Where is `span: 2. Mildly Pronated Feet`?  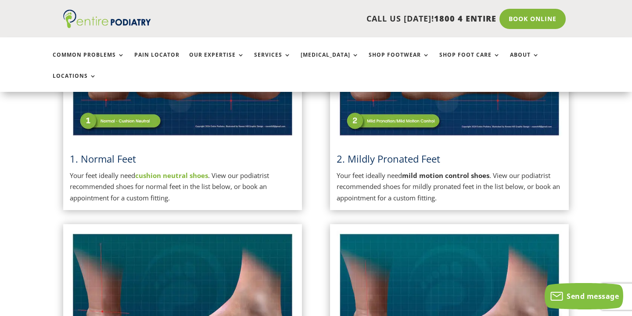
span: 2. Mildly Pronated Feet is located at coordinates (388, 158).